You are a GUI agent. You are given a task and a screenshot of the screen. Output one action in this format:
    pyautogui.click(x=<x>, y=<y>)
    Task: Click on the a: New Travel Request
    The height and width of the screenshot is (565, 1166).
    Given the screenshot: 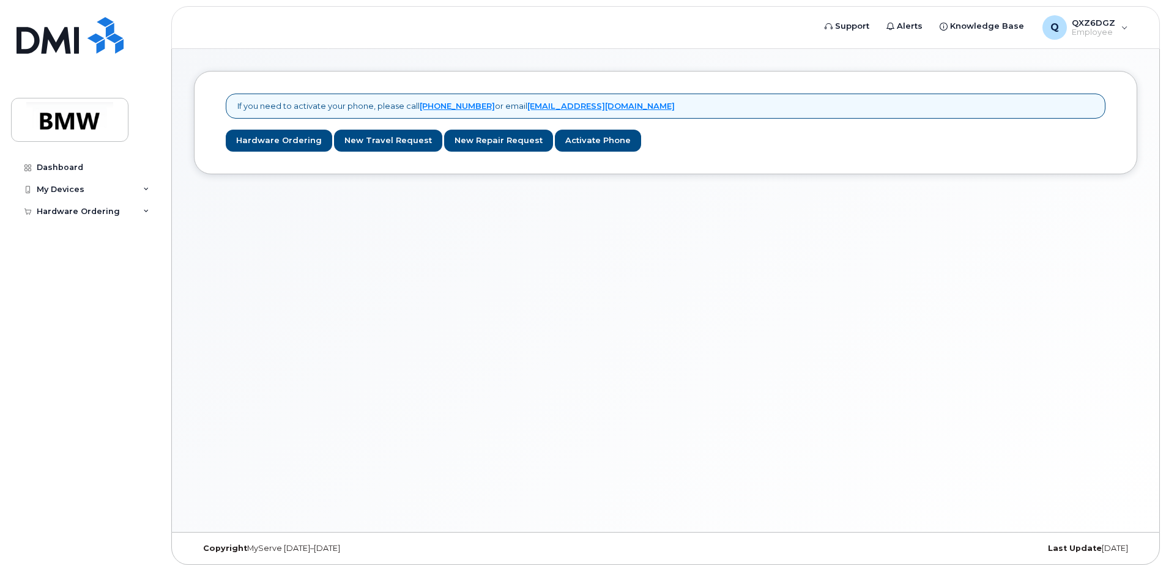 What is the action you would take?
    pyautogui.click(x=388, y=141)
    